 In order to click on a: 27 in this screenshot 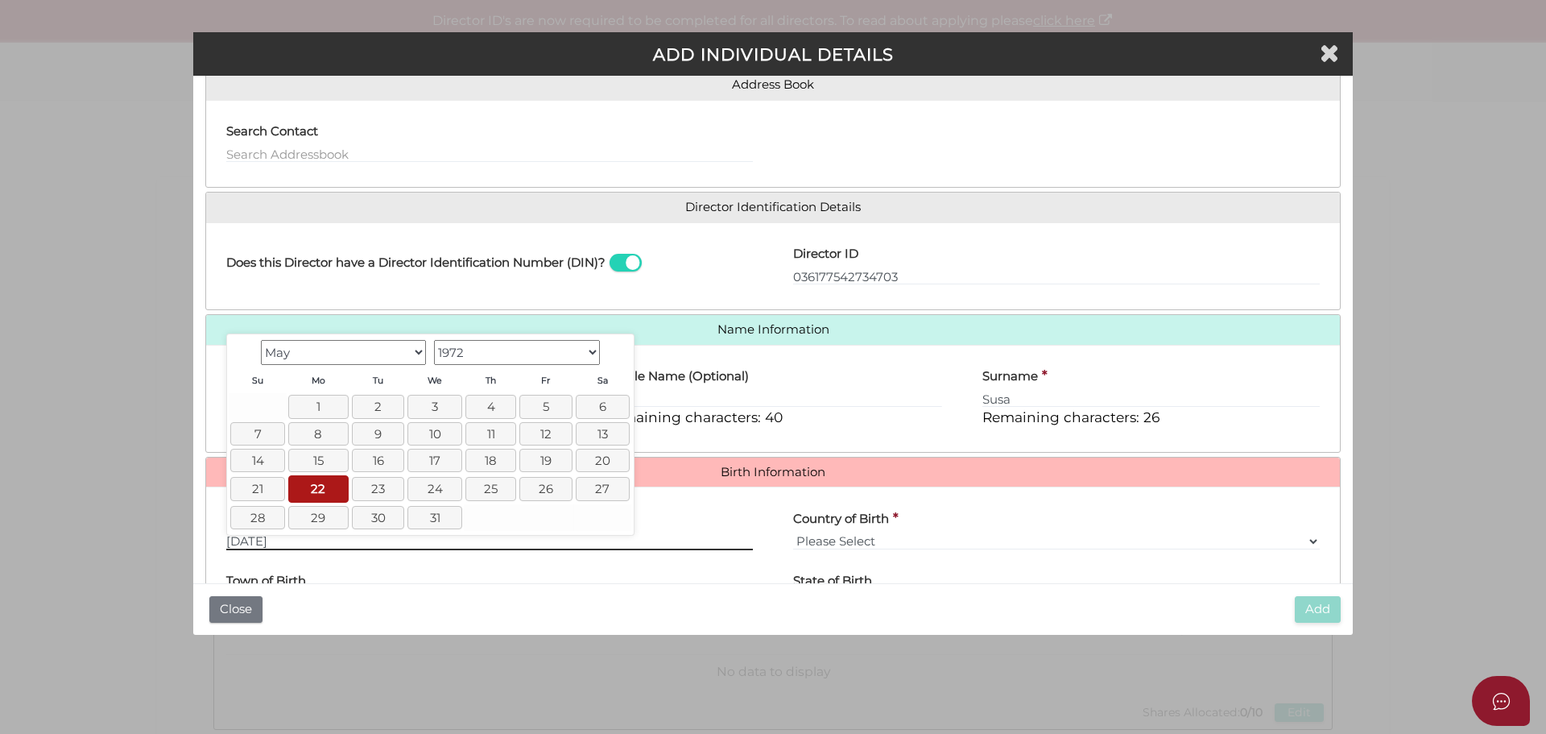, I will do `click(603, 488)`.